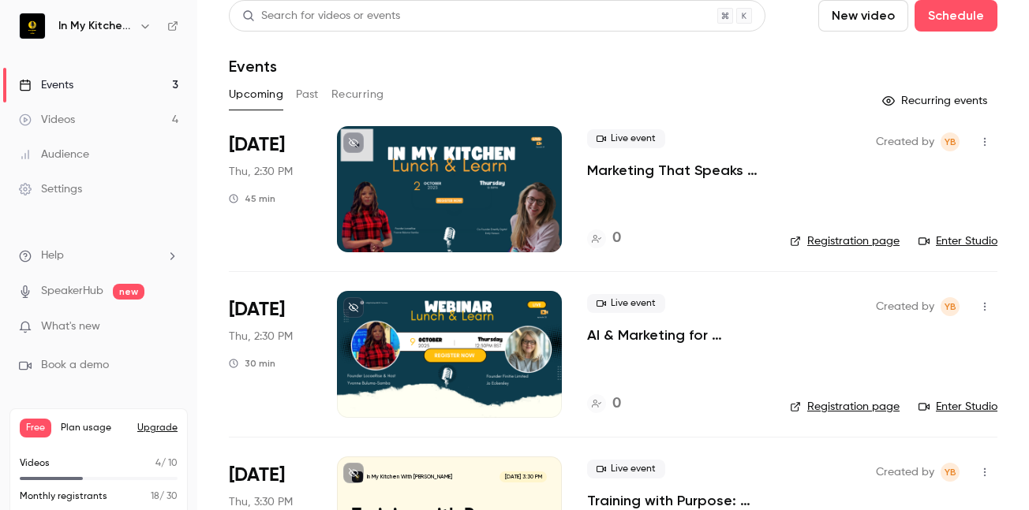 Image resolution: width=1029 pixels, height=510 pixels. Describe the element at coordinates (52, 256) in the screenshot. I see `span: Help` at that location.